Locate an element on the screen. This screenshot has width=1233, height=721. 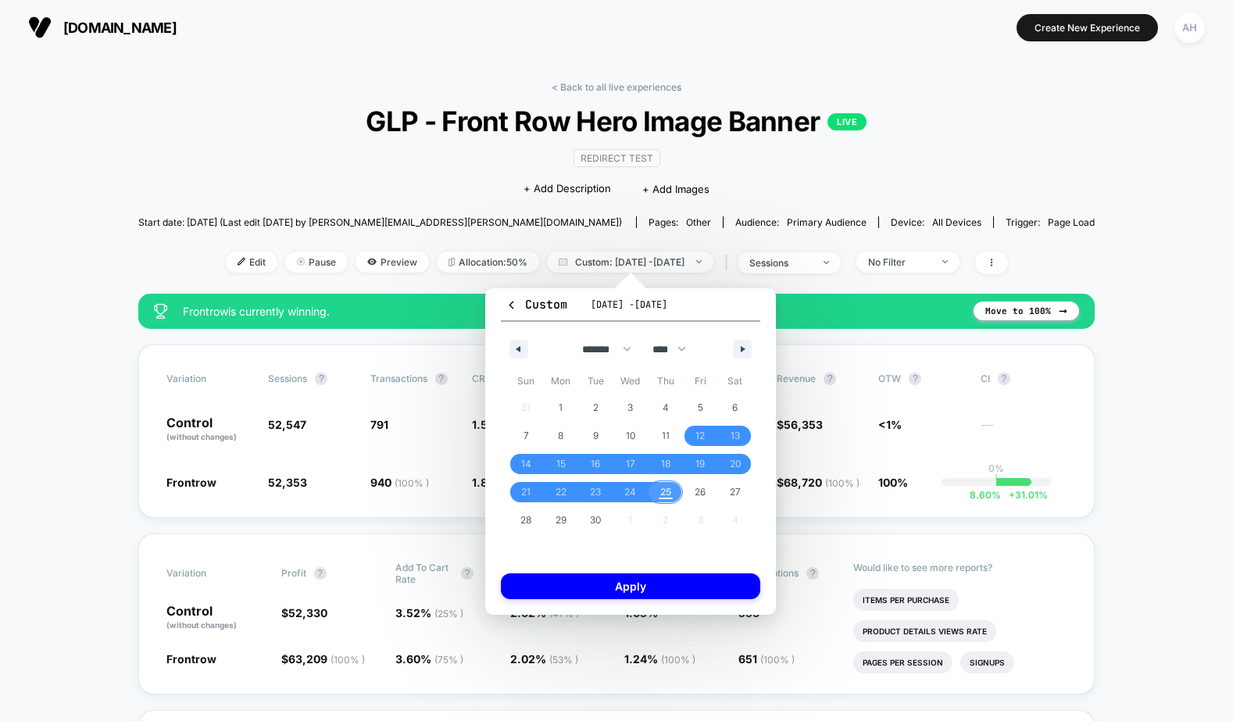
span: 16 is located at coordinates (595, 464).